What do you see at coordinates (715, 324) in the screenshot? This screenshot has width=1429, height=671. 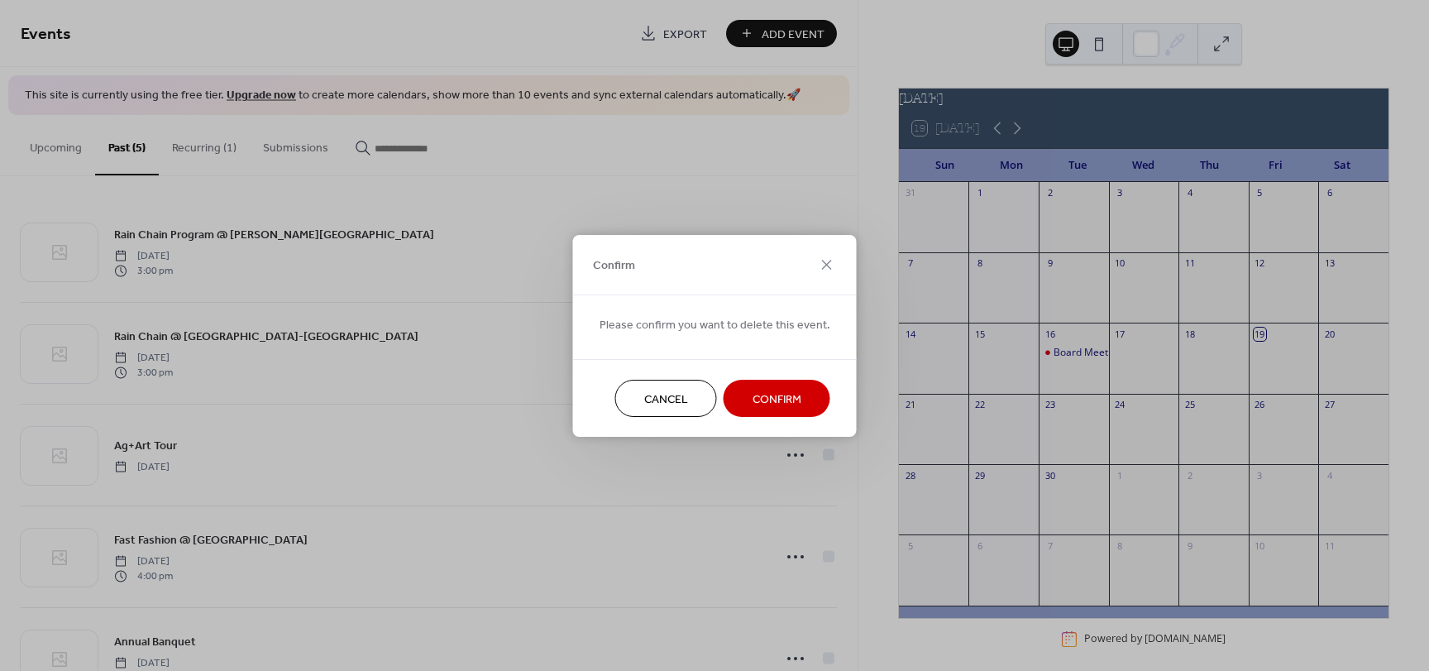 I see `span: Please confirm you want to delete this event.` at bounding box center [715, 324].